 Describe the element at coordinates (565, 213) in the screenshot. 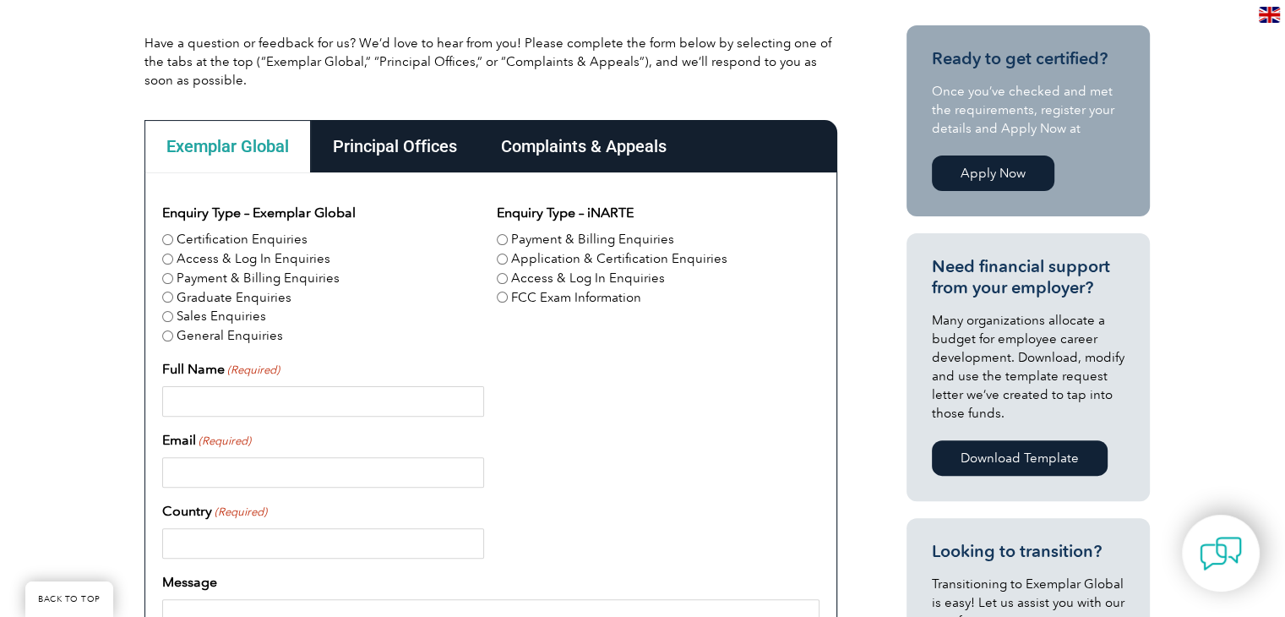

I see `legend: Enquiry Type – iNARTE` at that location.